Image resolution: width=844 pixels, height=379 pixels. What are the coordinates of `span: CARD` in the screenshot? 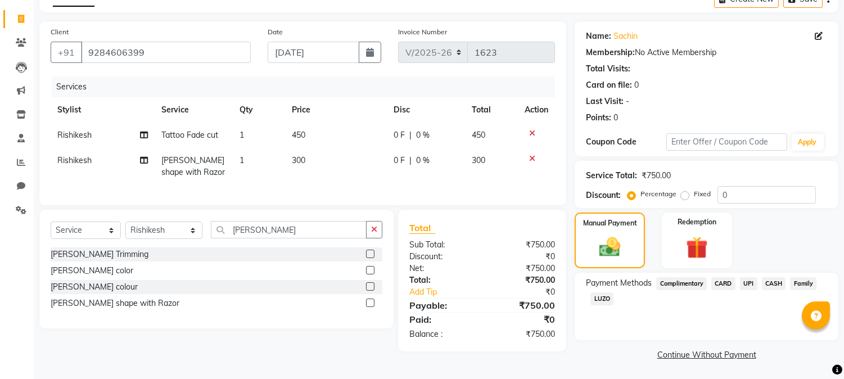 It's located at (723, 283).